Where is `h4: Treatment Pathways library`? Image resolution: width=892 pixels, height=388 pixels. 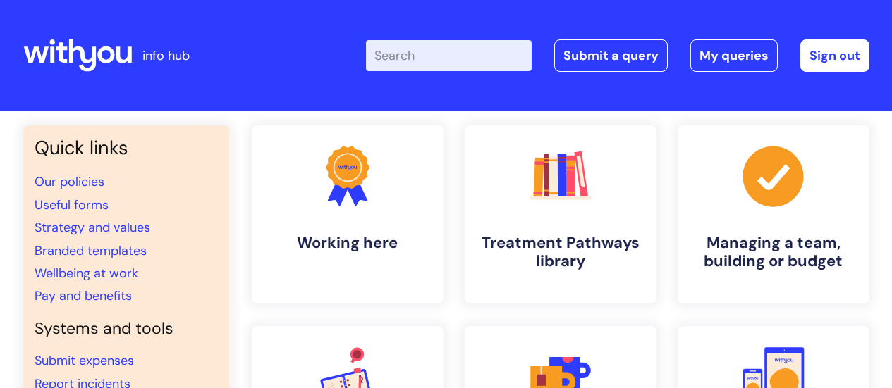 h4: Treatment Pathways library is located at coordinates (560, 252).